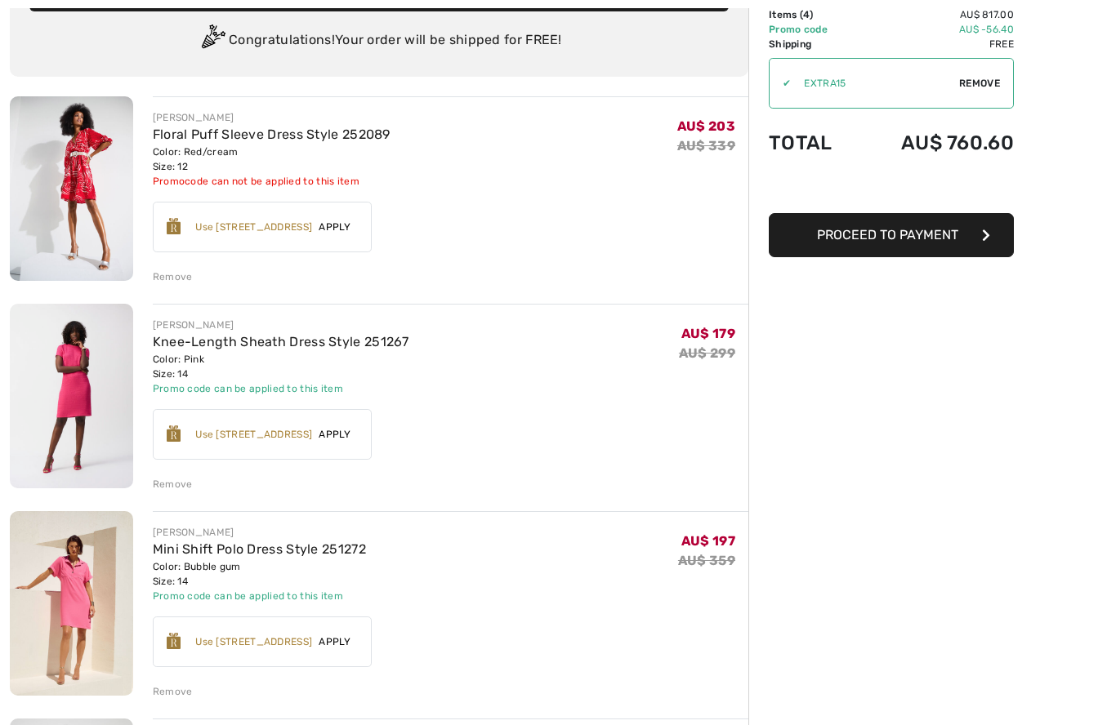  Describe the element at coordinates (935, 30) in the screenshot. I see `td: AU$ -56.40` at that location.